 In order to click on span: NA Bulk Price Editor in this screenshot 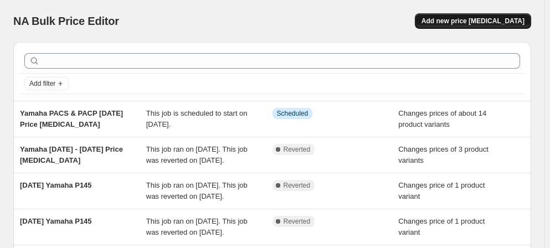, I will do `click(66, 21)`.